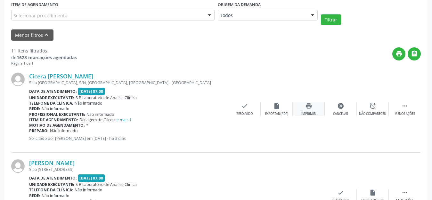 This screenshot has height=200, width=432. I want to click on button: print, so click(399, 54).